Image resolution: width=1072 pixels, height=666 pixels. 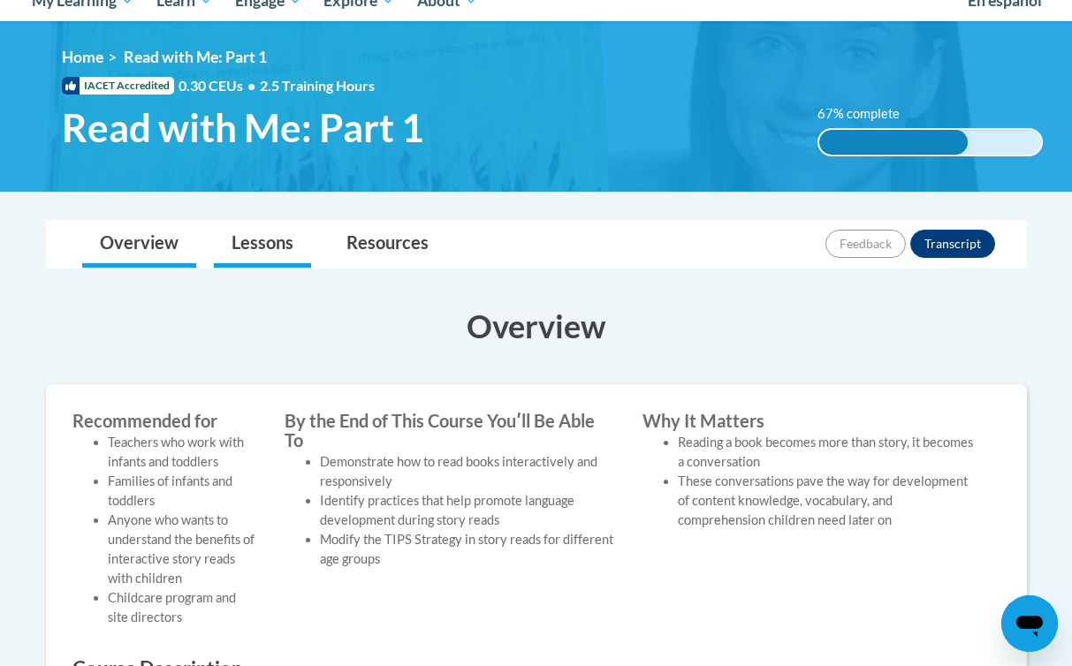 What do you see at coordinates (536, 326) in the screenshot?
I see `h3: Overview` at bounding box center [536, 326].